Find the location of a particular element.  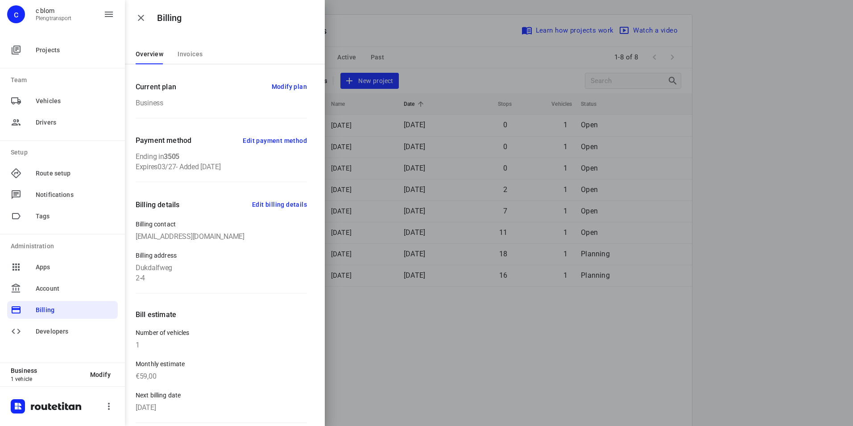

span: Modify is located at coordinates (100, 374).